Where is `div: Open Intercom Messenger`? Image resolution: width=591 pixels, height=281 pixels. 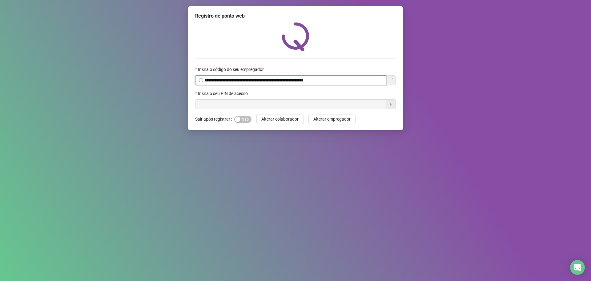 div: Open Intercom Messenger is located at coordinates (578, 267).